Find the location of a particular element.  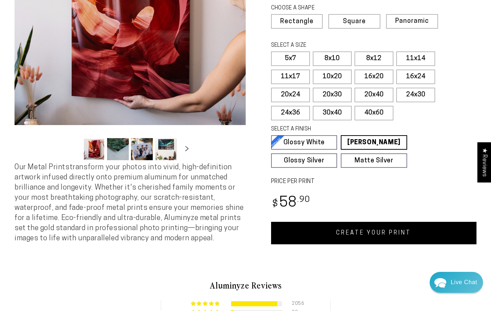

span: Square is located at coordinates (354, 22).